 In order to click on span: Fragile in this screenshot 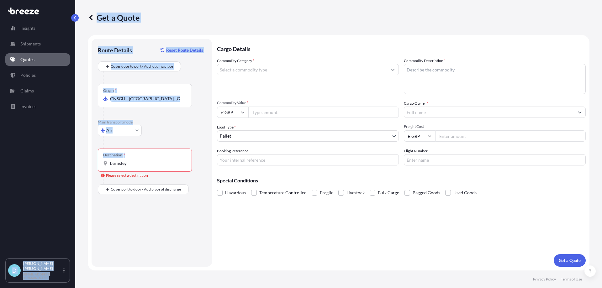, I will do `click(327, 193)`.